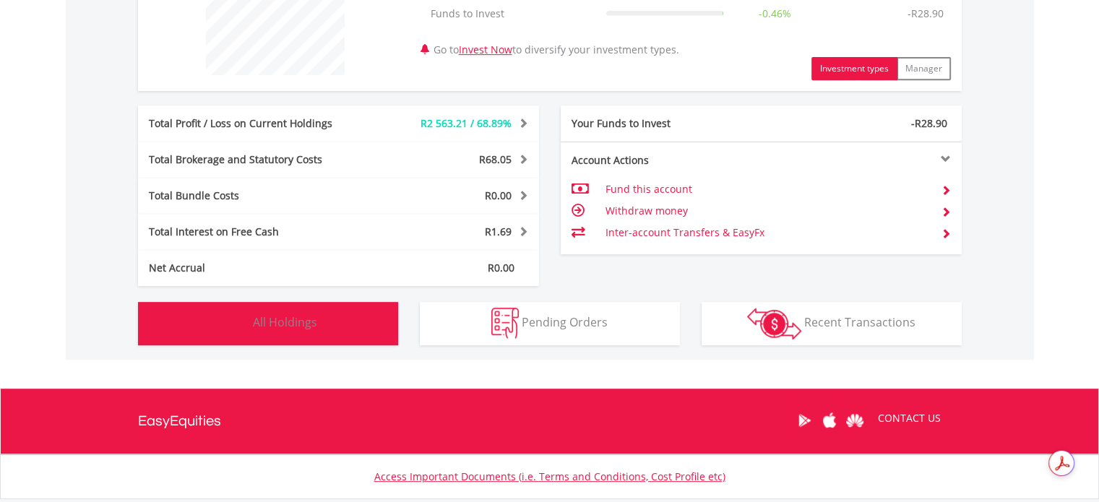  I want to click on button: Manager, so click(923, 69).